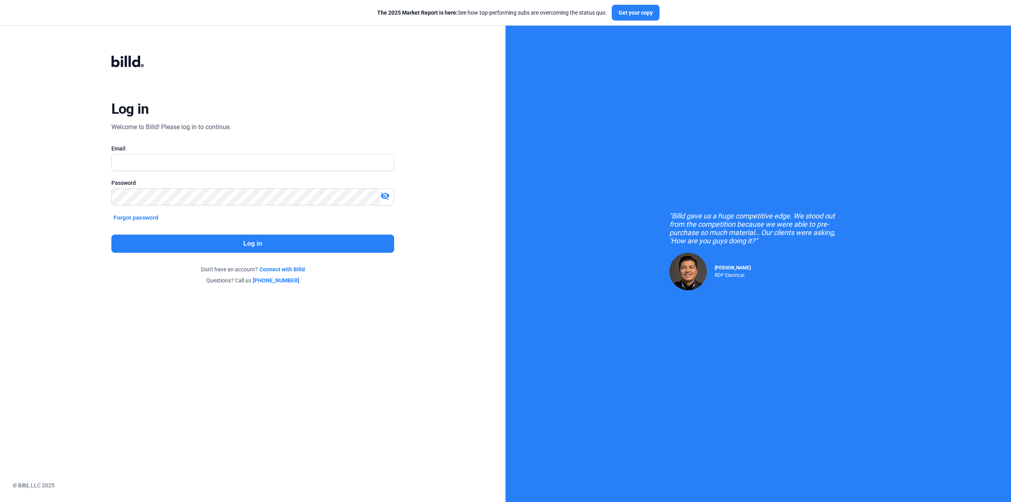 Image resolution: width=1011 pixels, height=502 pixels. Describe the element at coordinates (253, 244) in the screenshot. I see `button: Log in` at that location.